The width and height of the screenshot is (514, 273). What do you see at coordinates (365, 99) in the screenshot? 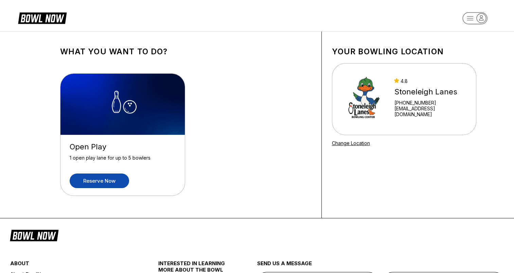
I see `img: Stoneleigh Lanes` at bounding box center [365, 99].